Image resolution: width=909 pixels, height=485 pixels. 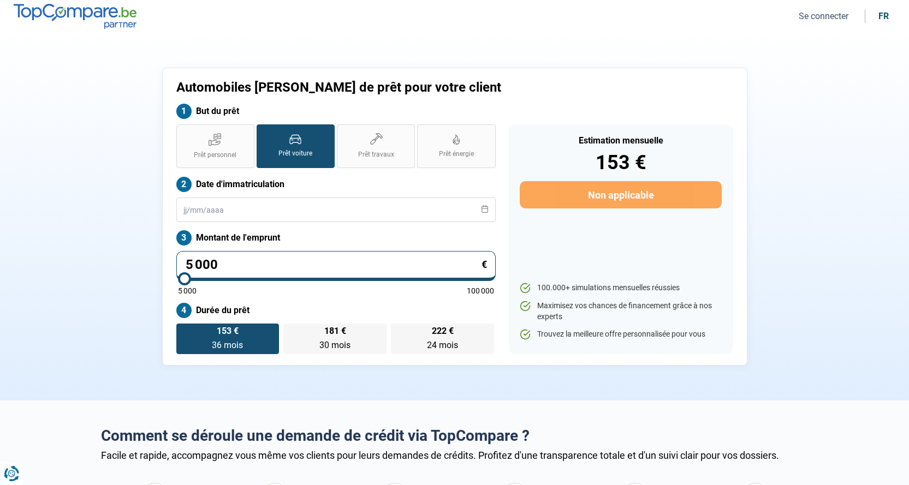 I want to click on span: Prêt énergie, so click(x=456, y=154).